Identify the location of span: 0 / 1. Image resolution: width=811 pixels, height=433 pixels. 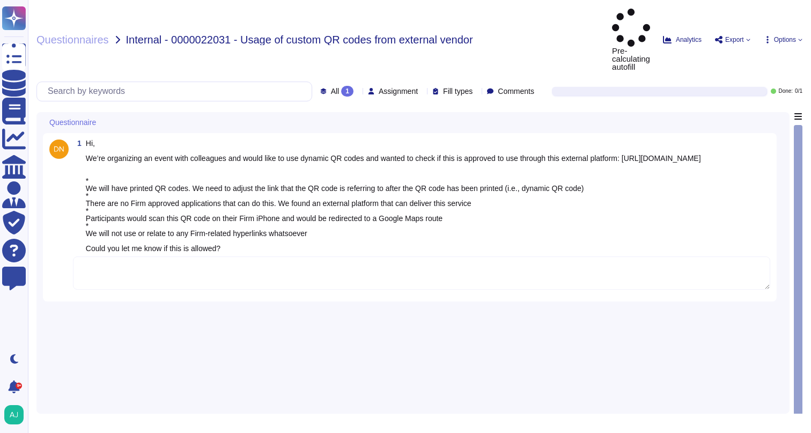
(798, 91).